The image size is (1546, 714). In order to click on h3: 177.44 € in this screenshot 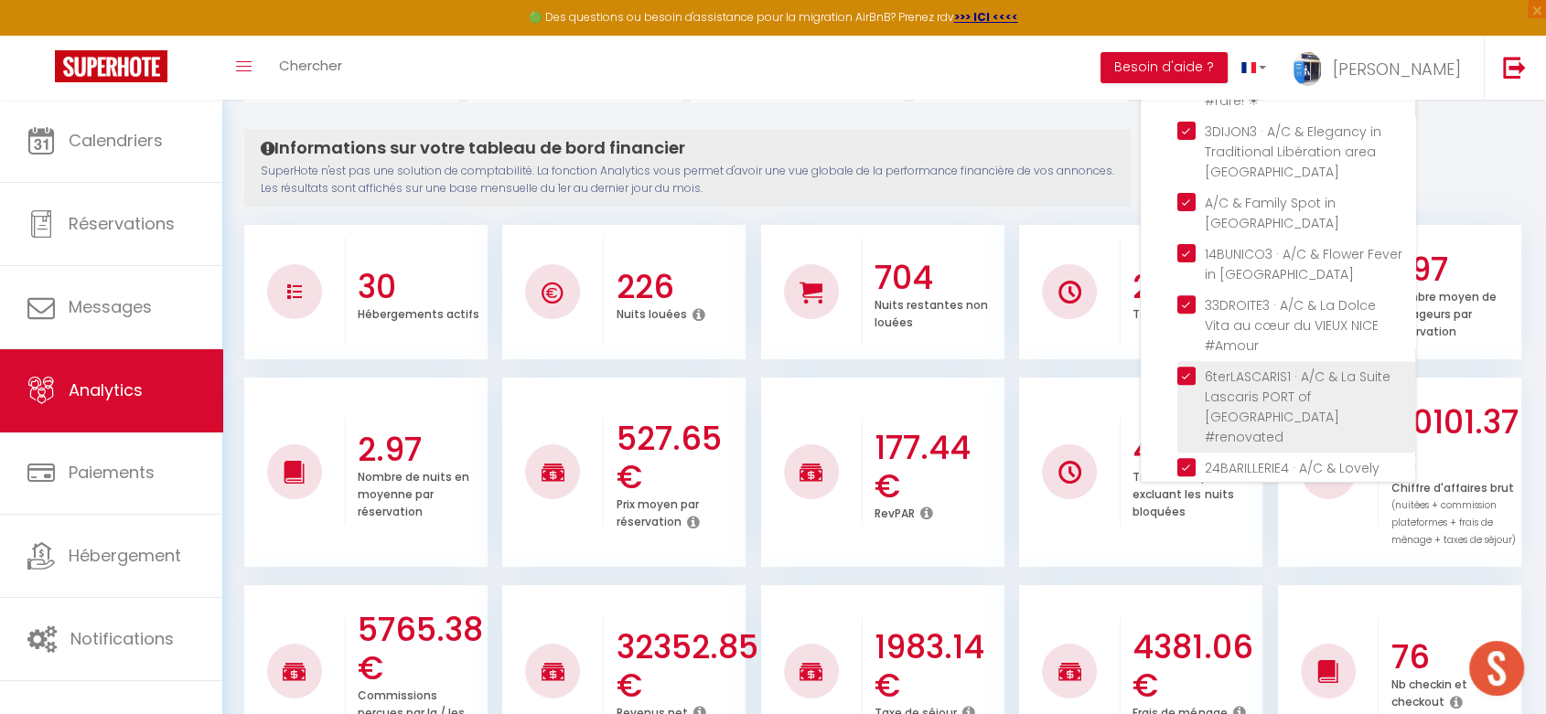, I will do `click(937, 467)`.